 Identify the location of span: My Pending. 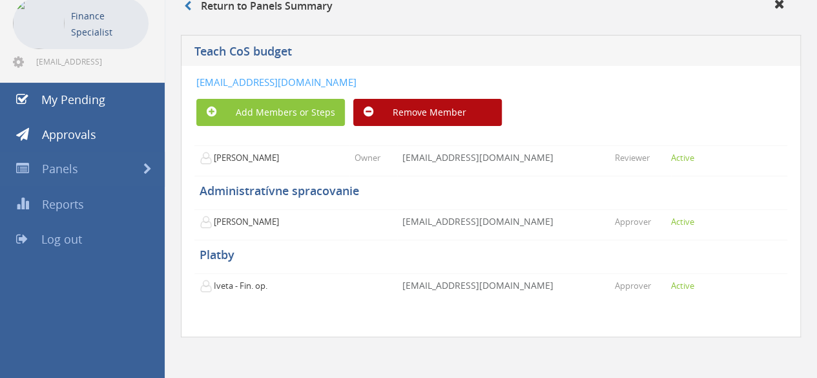
(73, 99).